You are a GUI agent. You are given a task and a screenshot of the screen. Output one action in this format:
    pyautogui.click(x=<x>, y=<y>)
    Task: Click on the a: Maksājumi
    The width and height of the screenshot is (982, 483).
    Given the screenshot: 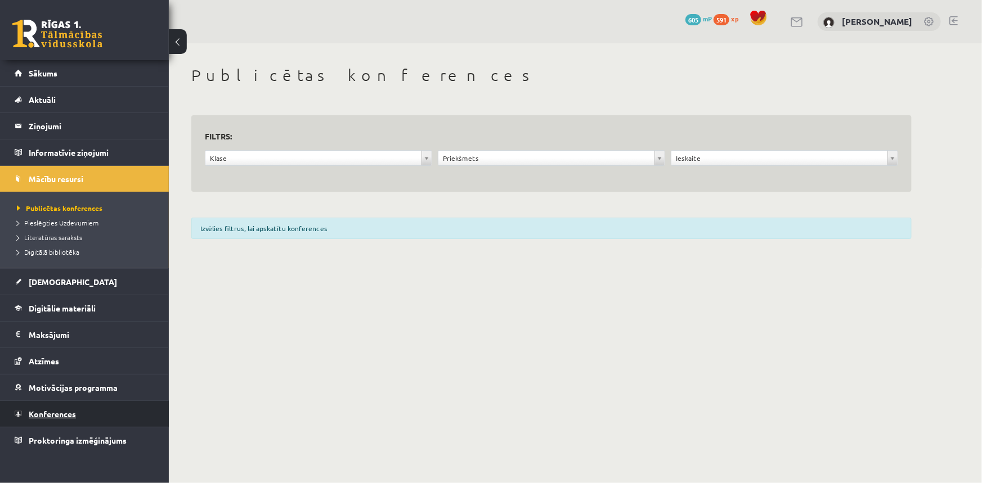 What is the action you would take?
    pyautogui.click(x=84, y=335)
    